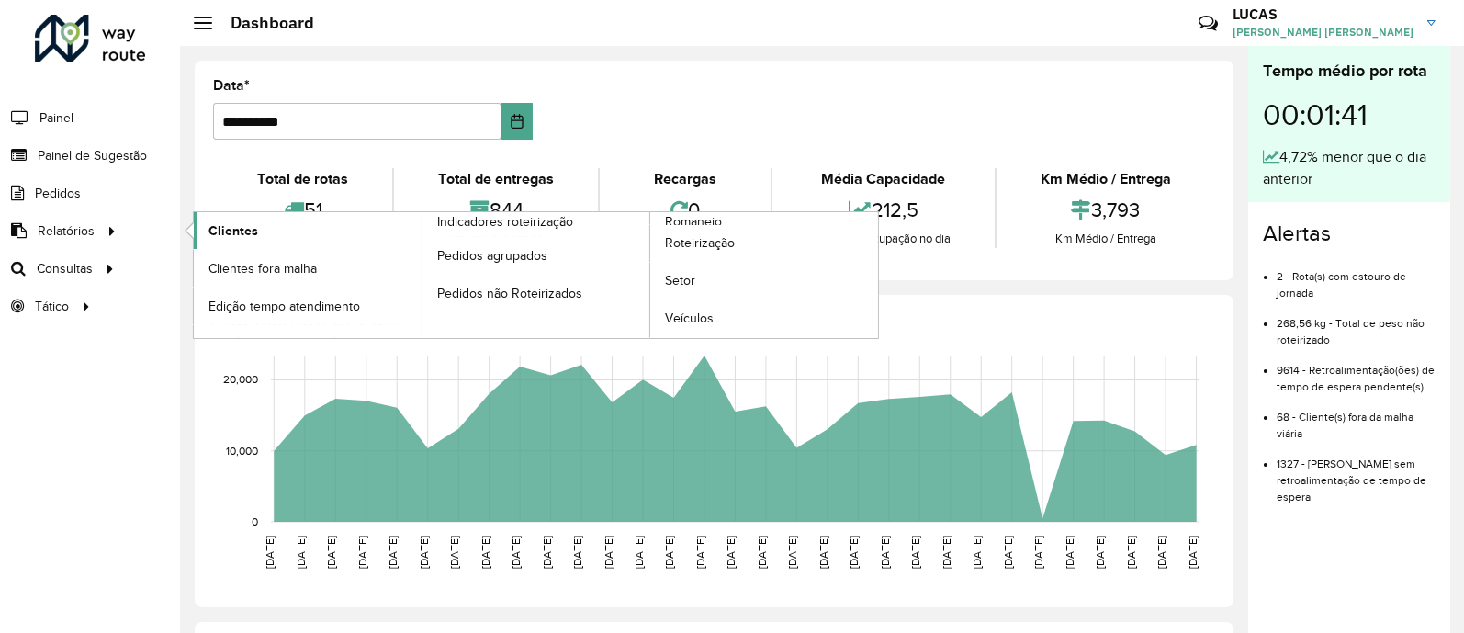 Image resolution: width=1464 pixels, height=633 pixels. What do you see at coordinates (684, 179) in the screenshot?
I see `div: Recargas` at bounding box center [684, 179].